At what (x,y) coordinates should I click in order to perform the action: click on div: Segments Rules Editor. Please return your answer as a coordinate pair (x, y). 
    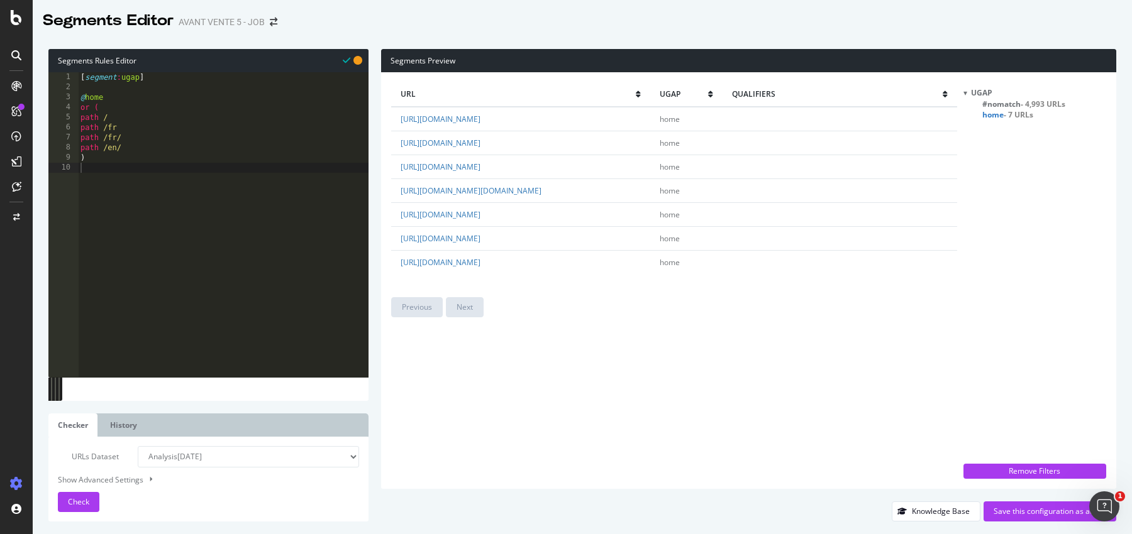
    Looking at the image, I should click on (208, 60).